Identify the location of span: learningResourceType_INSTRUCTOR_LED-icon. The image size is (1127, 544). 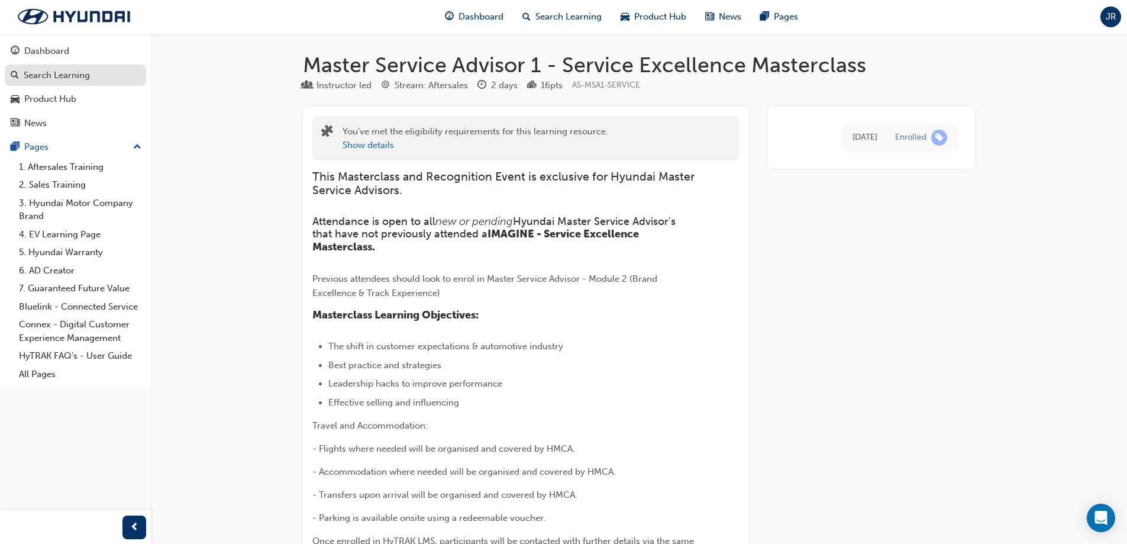
(307, 86).